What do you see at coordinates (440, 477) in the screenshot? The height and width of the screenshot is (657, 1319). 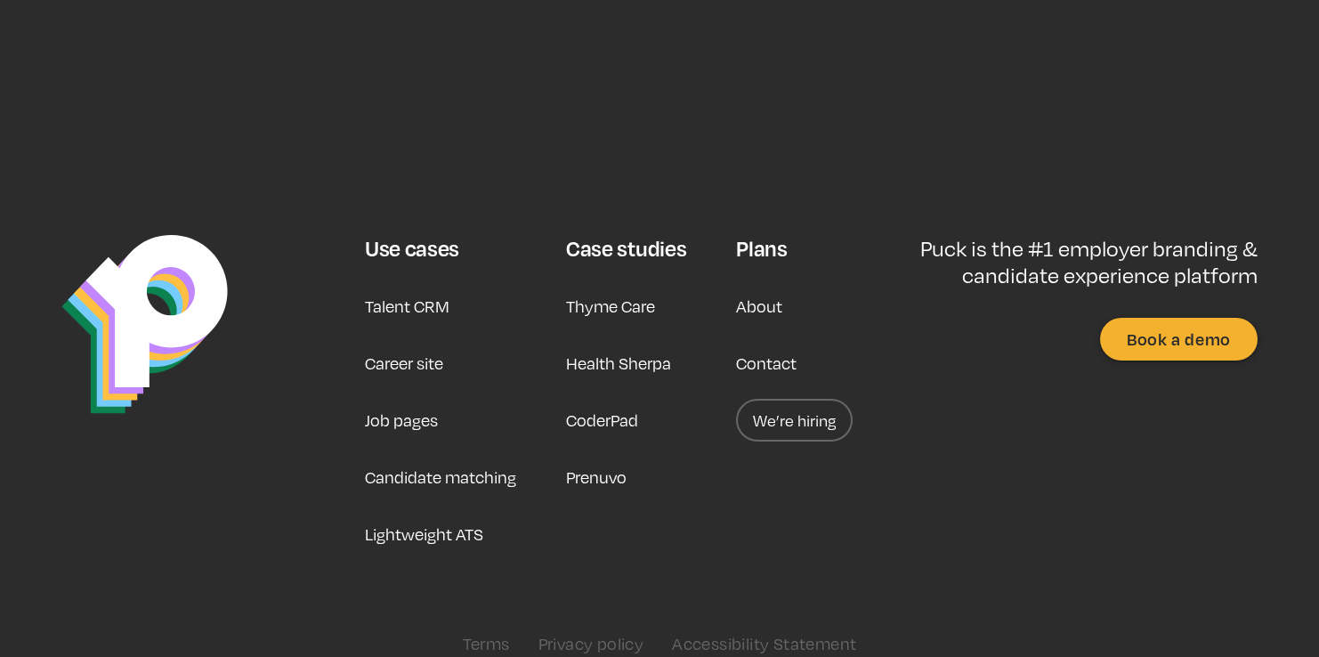 I see `a: Candidate matching` at bounding box center [440, 477].